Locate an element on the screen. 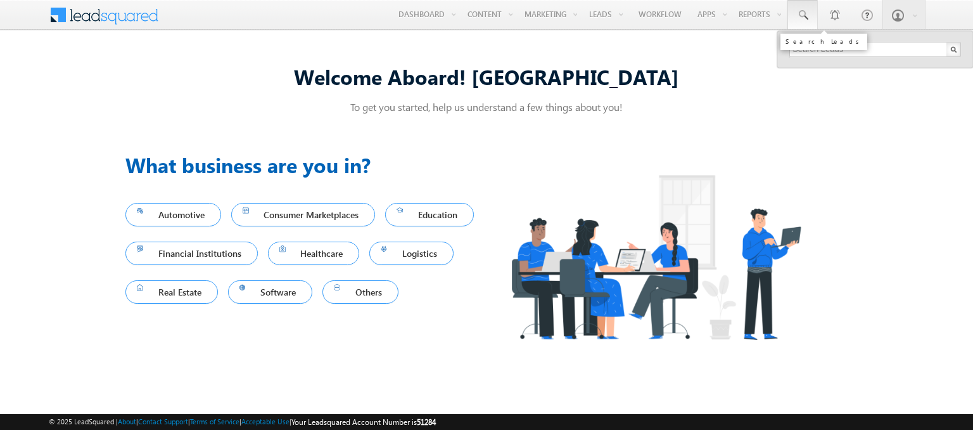 The height and width of the screenshot is (430, 973). a: Contact Support is located at coordinates (163, 421).